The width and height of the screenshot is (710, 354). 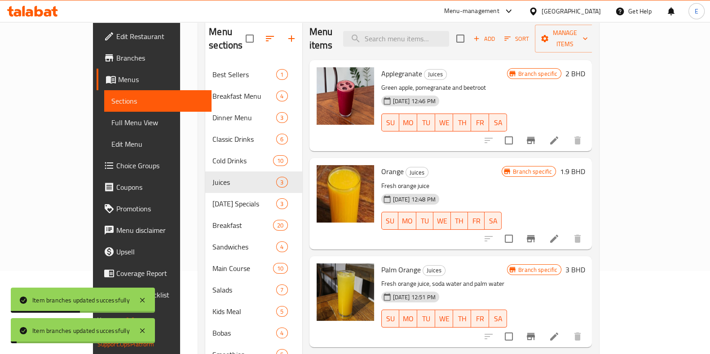 What do you see at coordinates (126, 344) in the screenshot?
I see `a: Support.OpsPlatform` at bounding box center [126, 344].